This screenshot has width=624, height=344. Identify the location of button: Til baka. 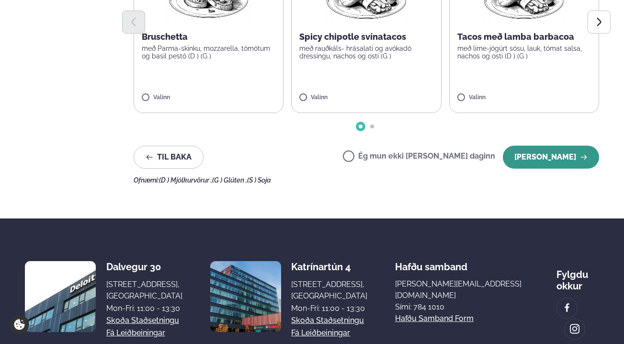
(169, 157).